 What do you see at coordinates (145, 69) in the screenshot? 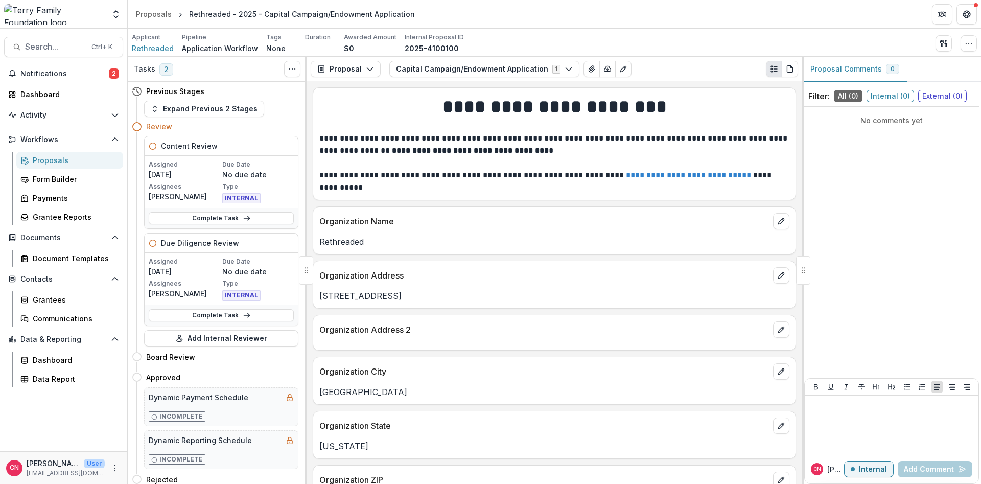
I see `h3: Tasks` at bounding box center [145, 69].